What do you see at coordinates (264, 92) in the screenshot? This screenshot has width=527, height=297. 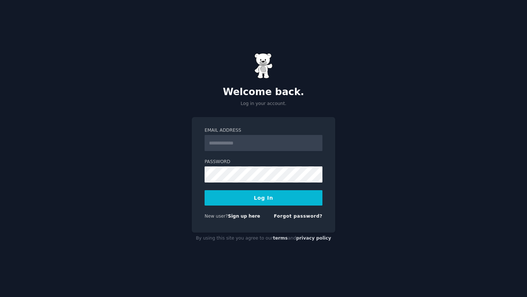 I see `h2: Welcome back.` at bounding box center [264, 92].